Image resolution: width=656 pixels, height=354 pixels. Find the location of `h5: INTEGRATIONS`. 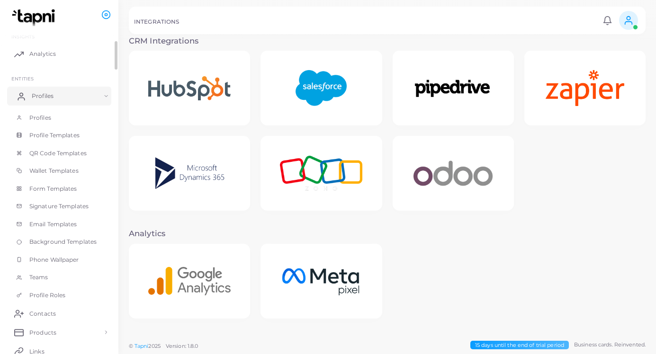

h5: INTEGRATIONS is located at coordinates (156, 22).